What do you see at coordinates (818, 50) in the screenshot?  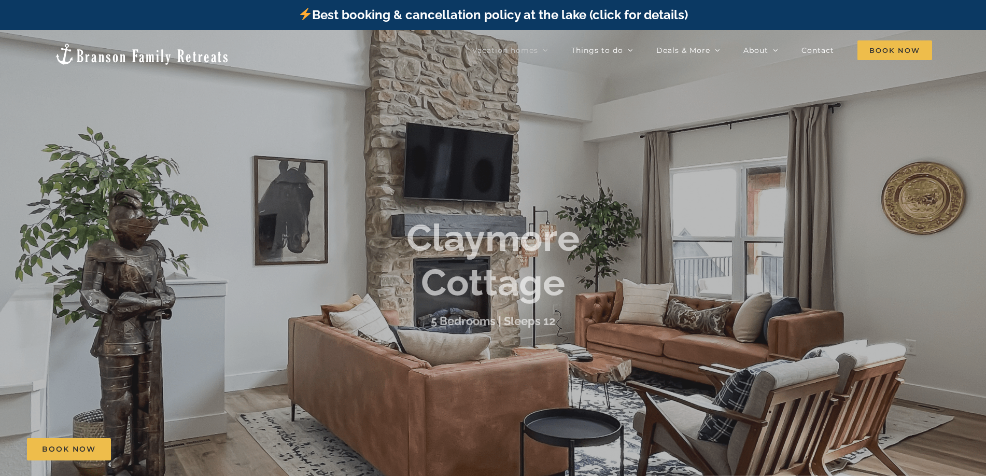 I see `a: Contact` at bounding box center [818, 50].